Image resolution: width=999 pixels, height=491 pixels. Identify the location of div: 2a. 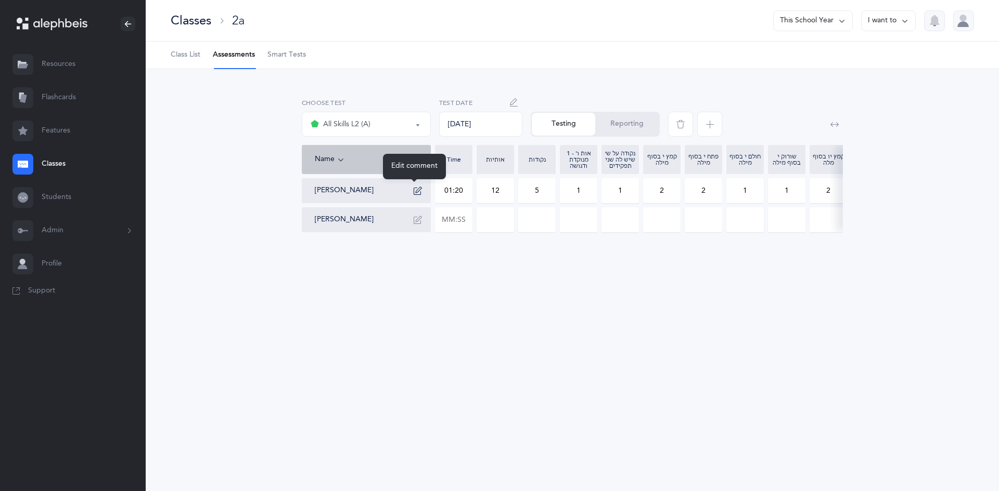
(238, 20).